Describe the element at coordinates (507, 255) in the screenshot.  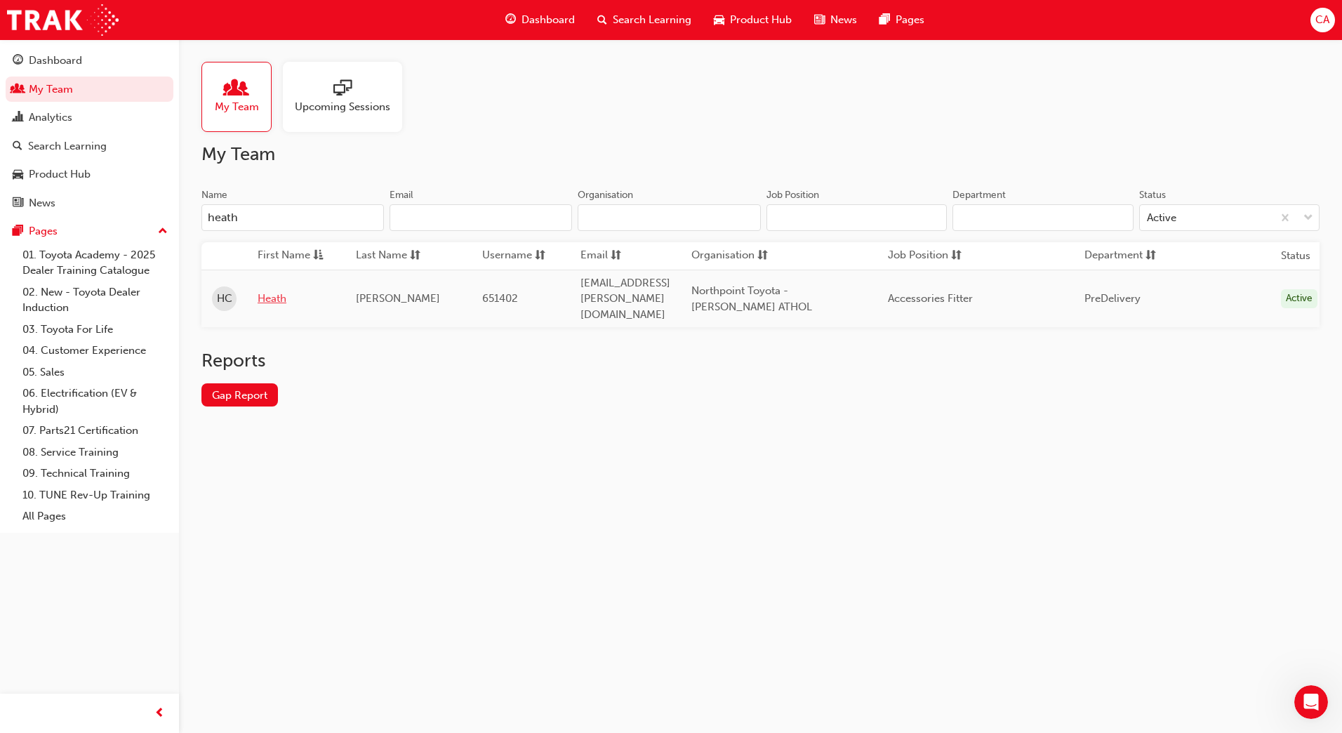
I see `span: Username` at that location.